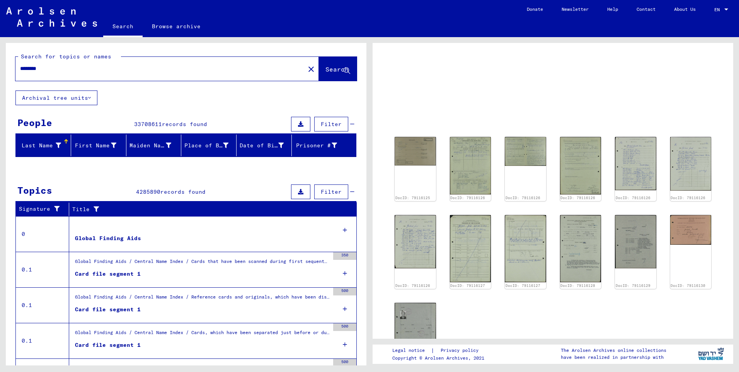 This screenshot has width=739, height=372. I want to click on span: 4285890, so click(148, 192).